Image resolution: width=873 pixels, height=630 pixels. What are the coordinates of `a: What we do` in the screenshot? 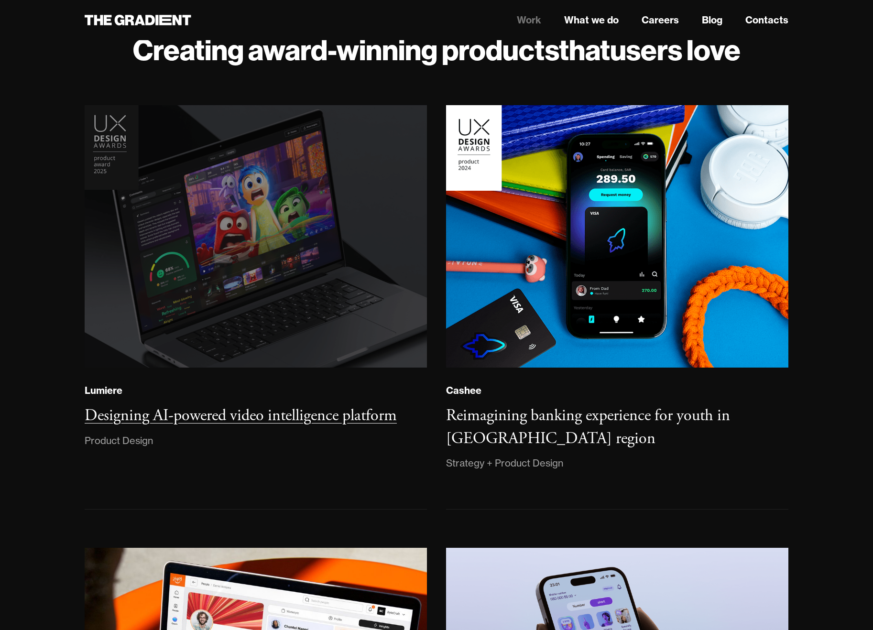 It's located at (591, 20).